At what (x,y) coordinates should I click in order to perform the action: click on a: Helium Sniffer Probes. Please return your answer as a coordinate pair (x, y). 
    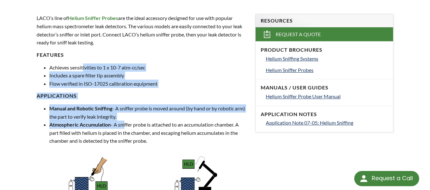
    Looking at the image, I should click on (327, 70).